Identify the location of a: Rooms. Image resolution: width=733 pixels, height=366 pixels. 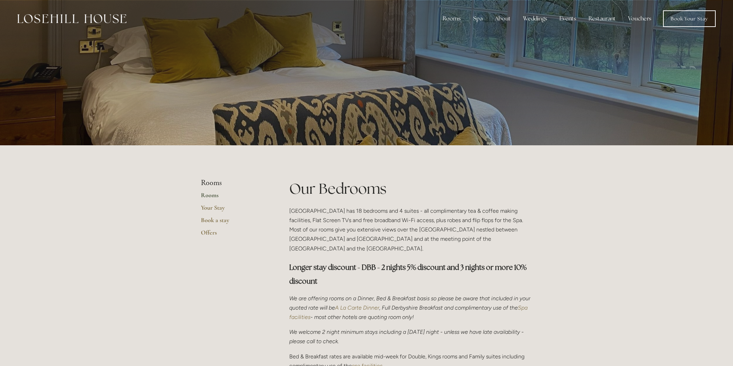
(234, 198).